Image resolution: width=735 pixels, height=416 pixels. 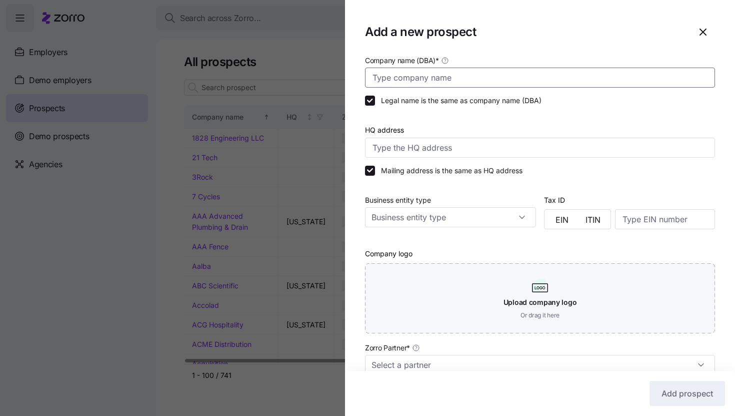 I want to click on label: Legal name is the same as company name (DBA), so click(x=458, y=101).